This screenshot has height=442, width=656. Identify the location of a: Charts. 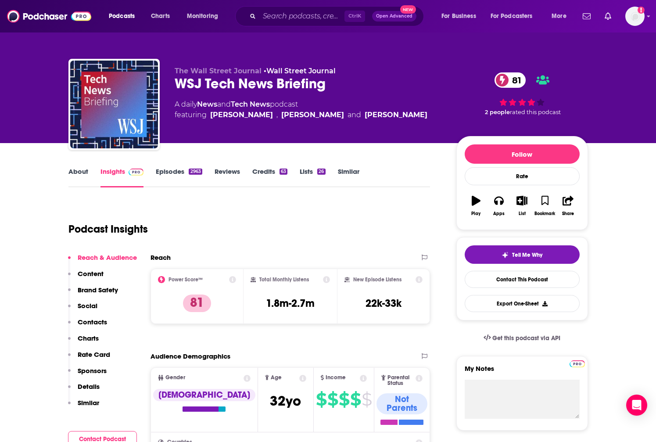
(160, 16).